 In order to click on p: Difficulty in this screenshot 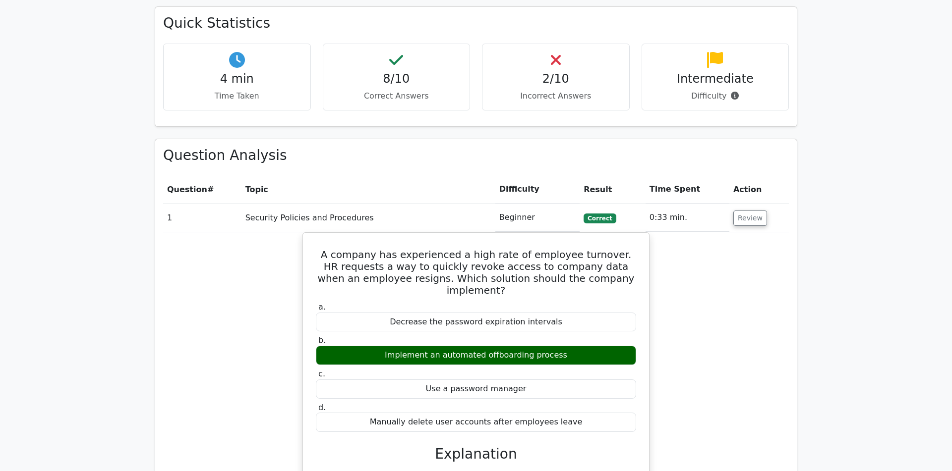, I will do `click(715, 96)`.